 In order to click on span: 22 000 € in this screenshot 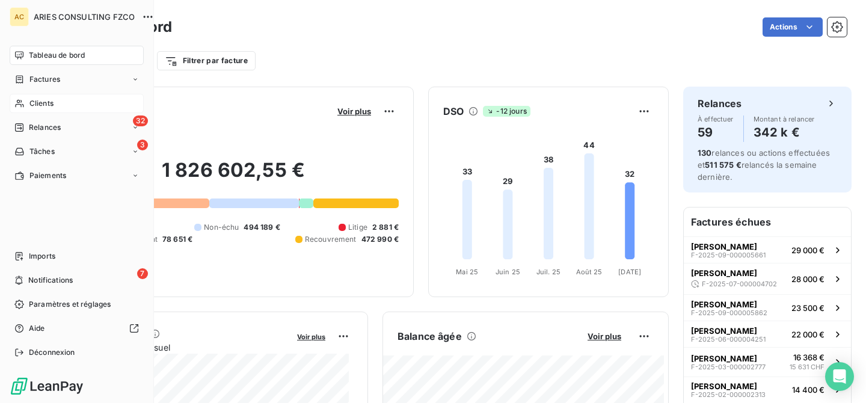, I will do `click(807, 334)`.